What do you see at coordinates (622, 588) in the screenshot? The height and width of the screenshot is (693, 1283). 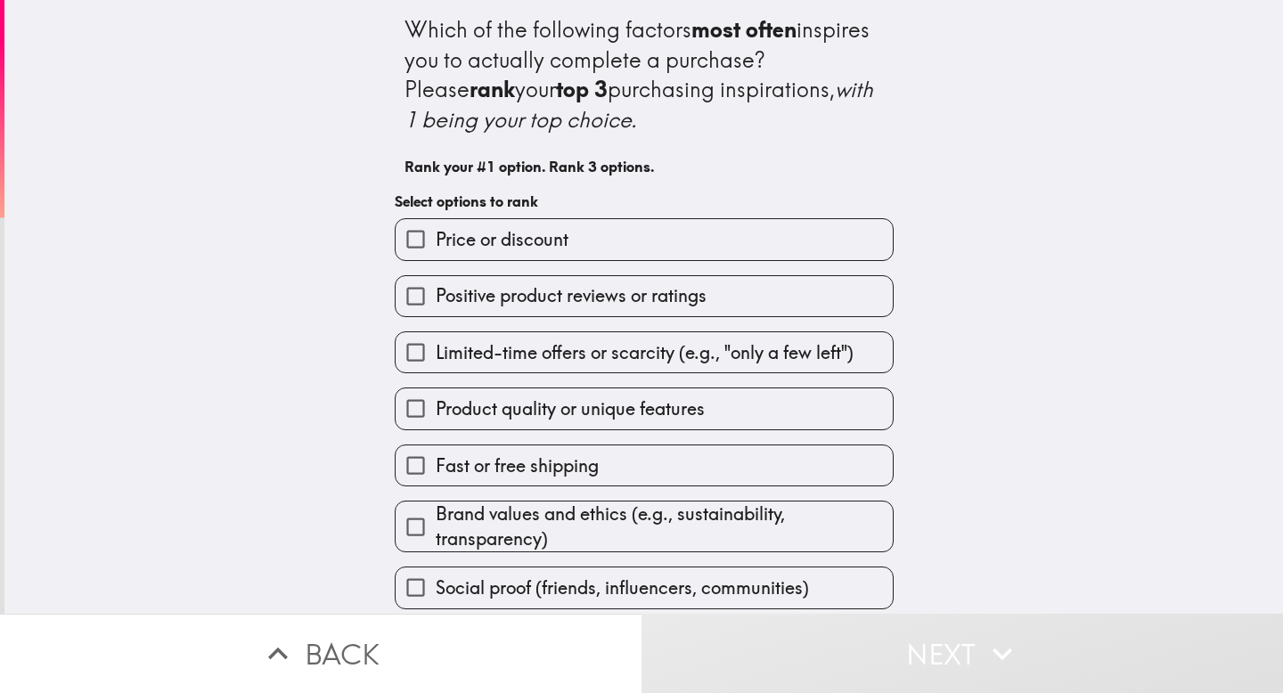 I see `span: Social proof (friends, influencers, communities)` at bounding box center [622, 588].